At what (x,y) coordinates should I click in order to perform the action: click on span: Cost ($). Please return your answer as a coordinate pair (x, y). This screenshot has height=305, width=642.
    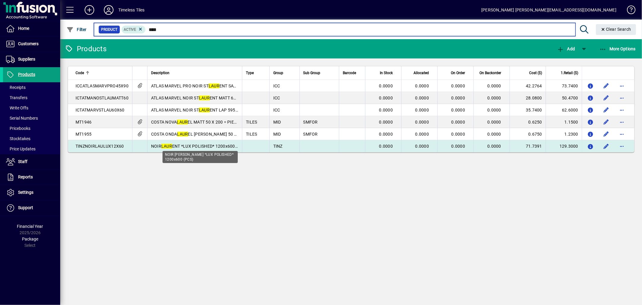
    Looking at the image, I should click on (536, 73).